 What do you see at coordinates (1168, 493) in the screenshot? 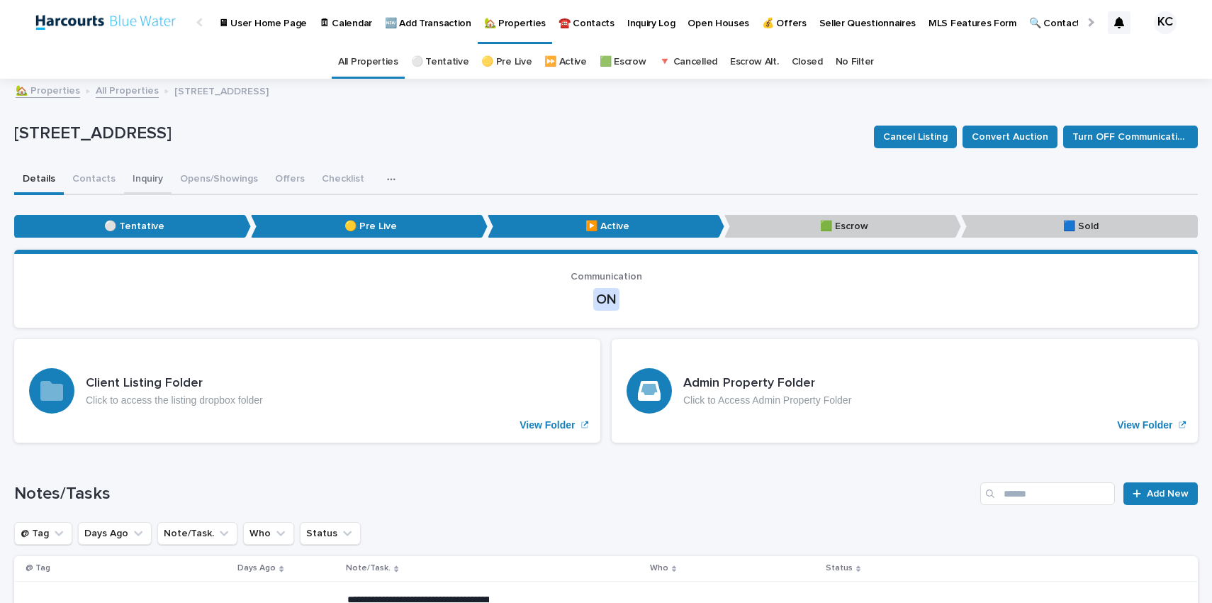
I see `span: Add New` at bounding box center [1168, 493].